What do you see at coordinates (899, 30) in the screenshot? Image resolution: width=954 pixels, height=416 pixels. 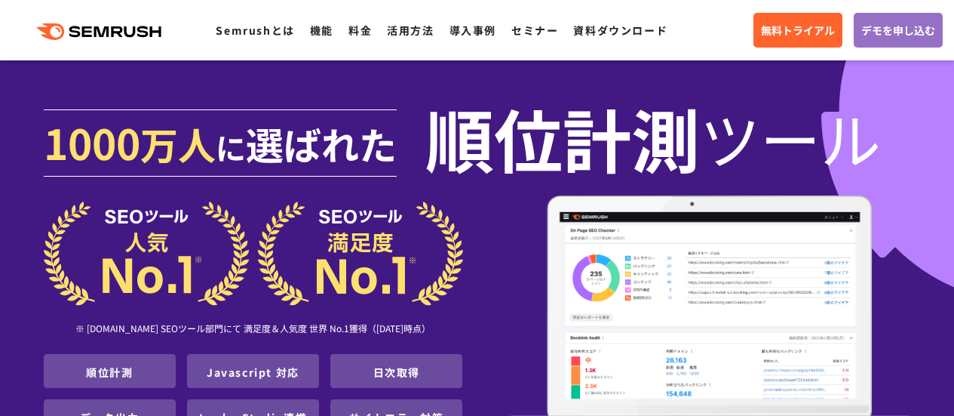 I see `a: デモを申し込む` at bounding box center [899, 30].